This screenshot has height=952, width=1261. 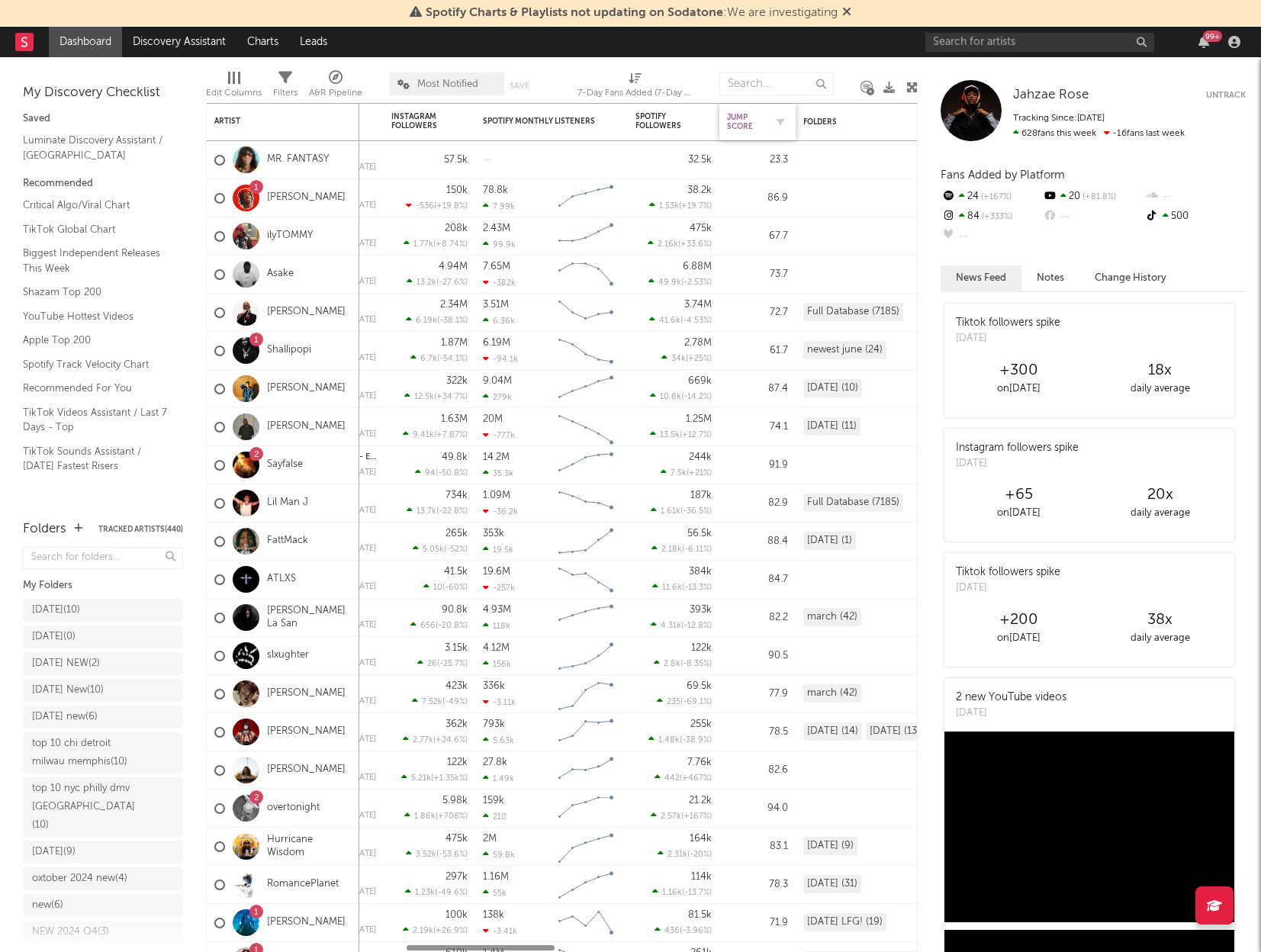 I want to click on a: Leads, so click(x=314, y=42).